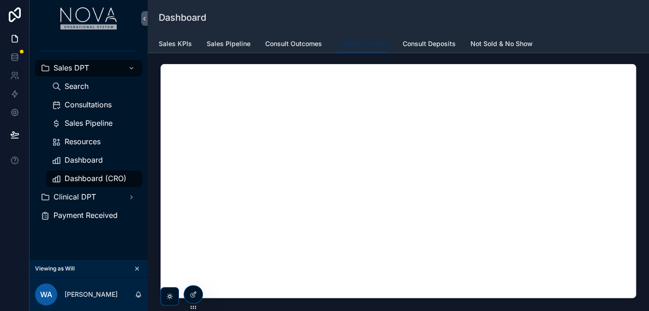 This screenshot has height=311, width=649. I want to click on a: Consults Overall, so click(362, 44).